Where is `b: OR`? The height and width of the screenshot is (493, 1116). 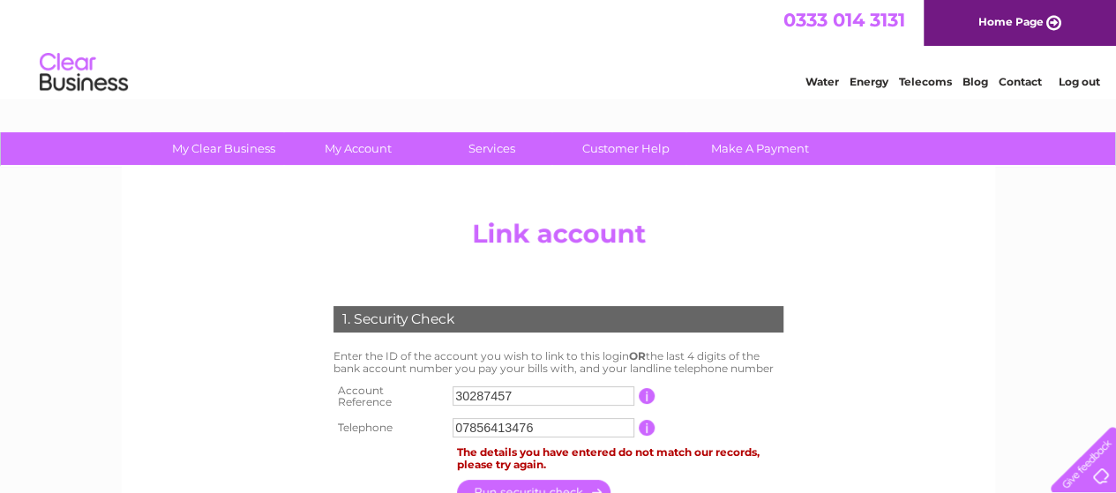
b: OR is located at coordinates (637, 355).